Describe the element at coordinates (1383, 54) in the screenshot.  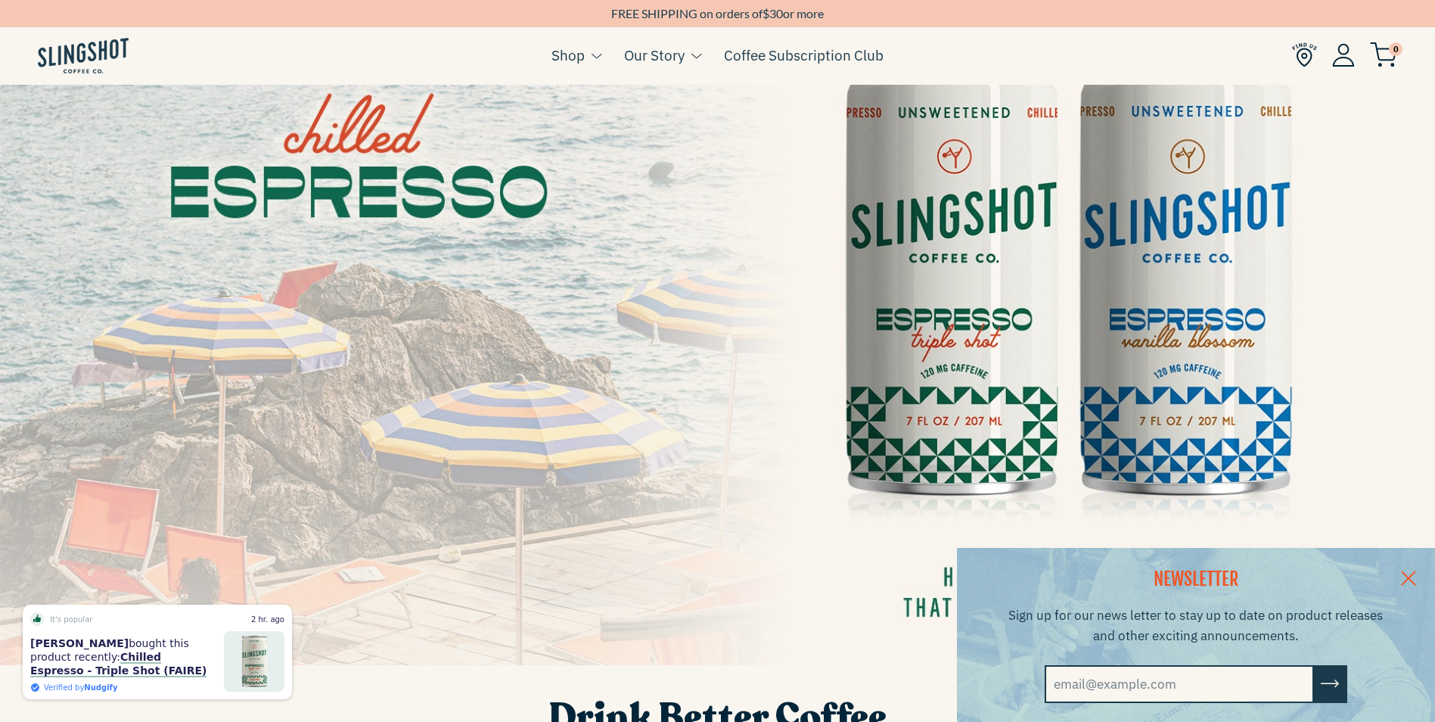
I see `img: cart` at that location.